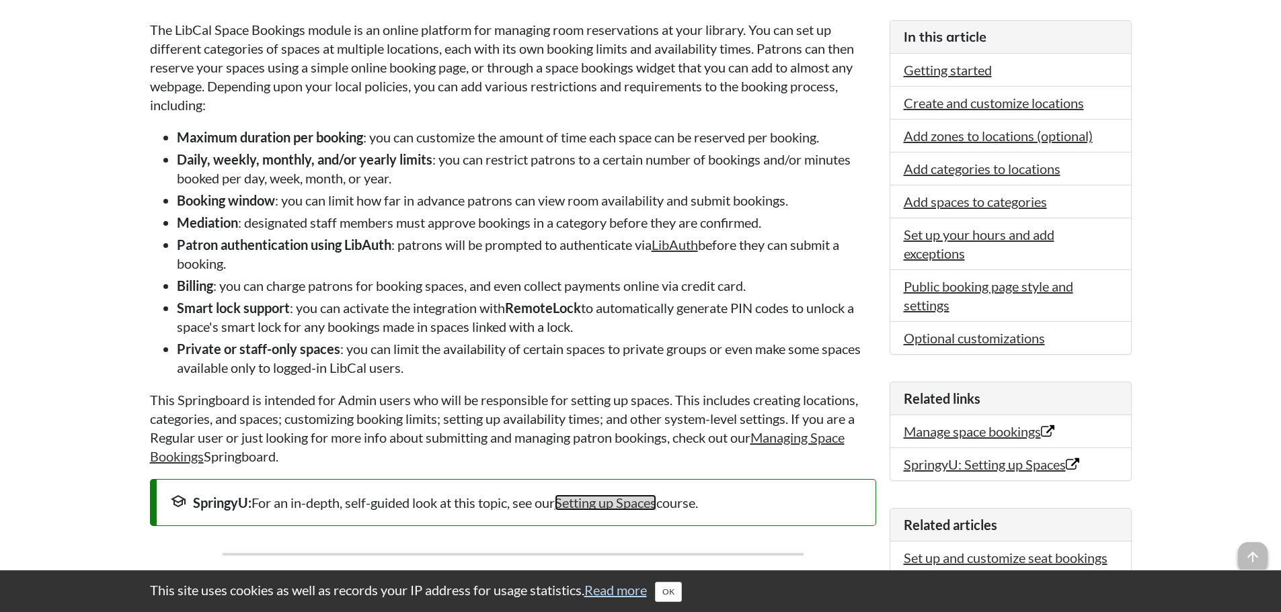  Describe the element at coordinates (988, 296) in the screenshot. I see `a: Public booking page style and settings` at that location.